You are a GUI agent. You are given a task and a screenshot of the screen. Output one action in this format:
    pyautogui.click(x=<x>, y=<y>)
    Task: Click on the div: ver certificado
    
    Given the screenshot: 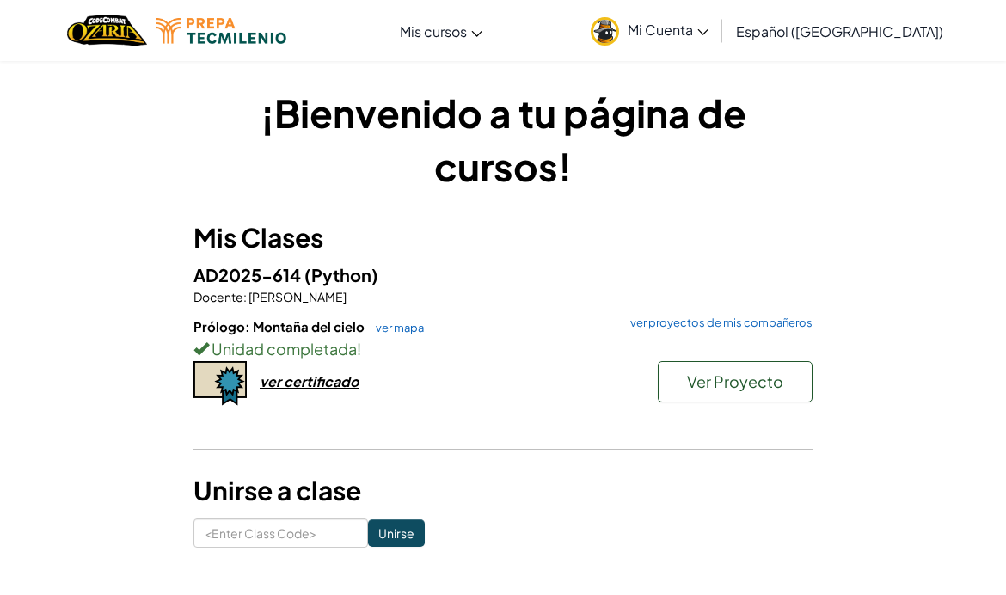 What is the action you would take?
    pyautogui.click(x=309, y=381)
    